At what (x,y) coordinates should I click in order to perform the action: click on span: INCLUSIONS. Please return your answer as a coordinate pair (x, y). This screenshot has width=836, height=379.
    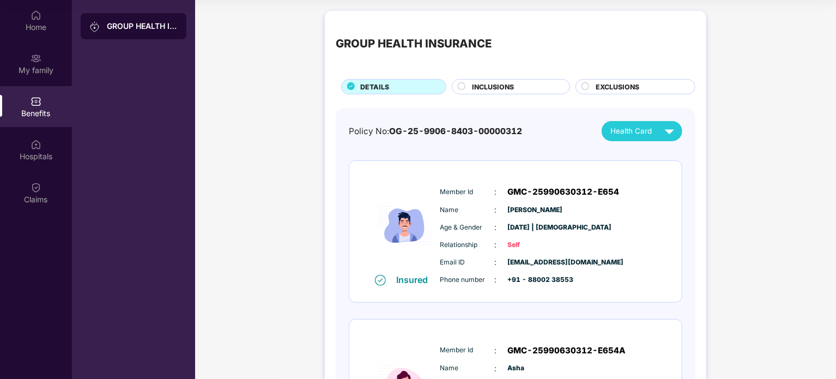
    Looking at the image, I should click on (493, 87).